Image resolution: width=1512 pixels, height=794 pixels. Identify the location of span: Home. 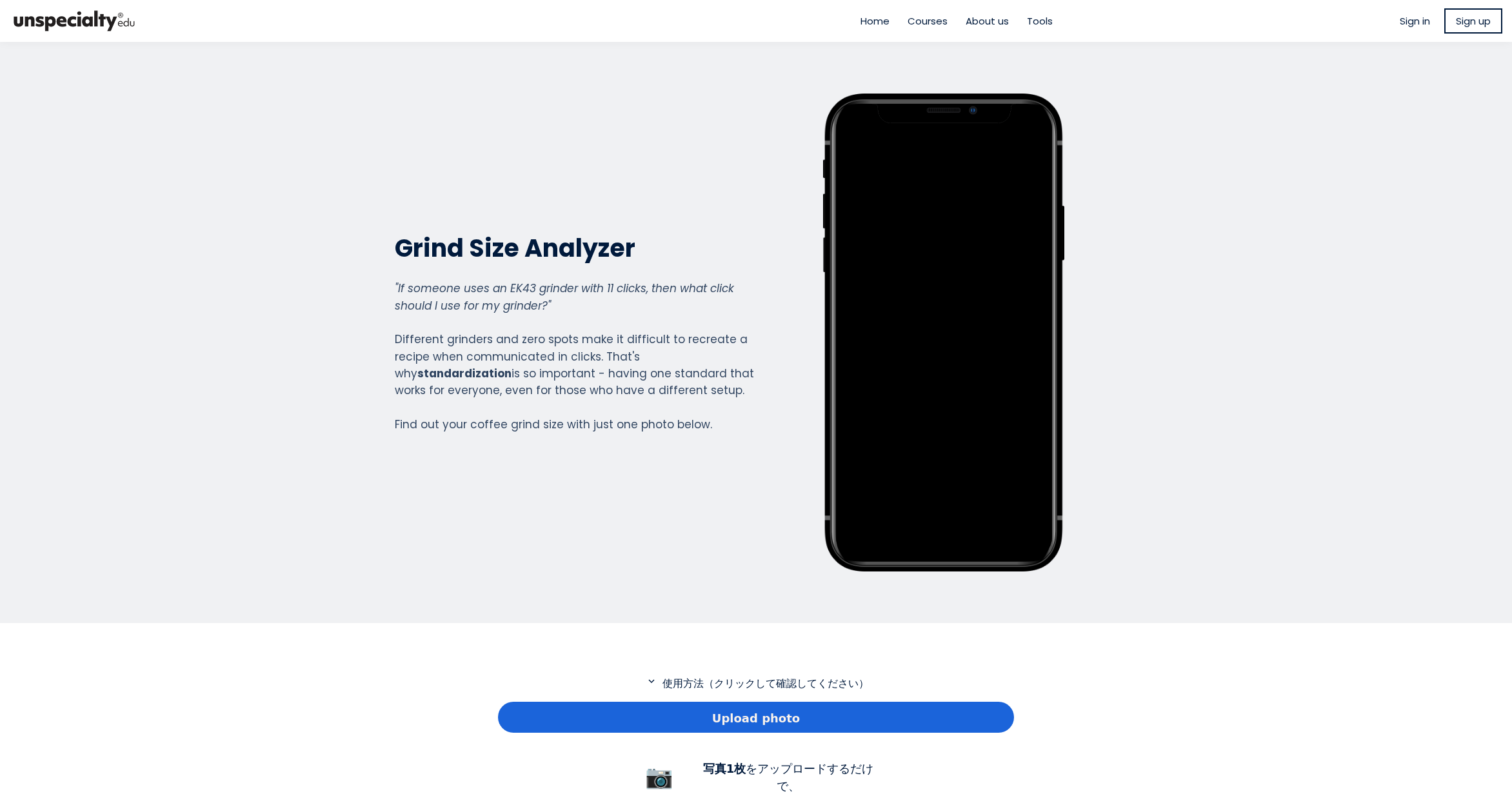
(875, 21).